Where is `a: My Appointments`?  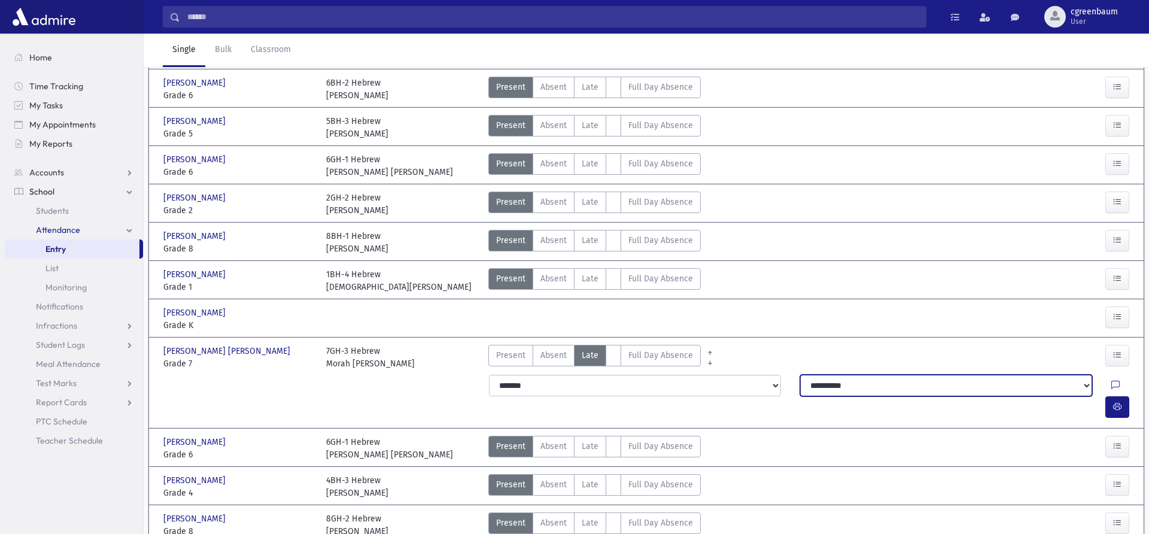
a: My Appointments is located at coordinates (74, 125).